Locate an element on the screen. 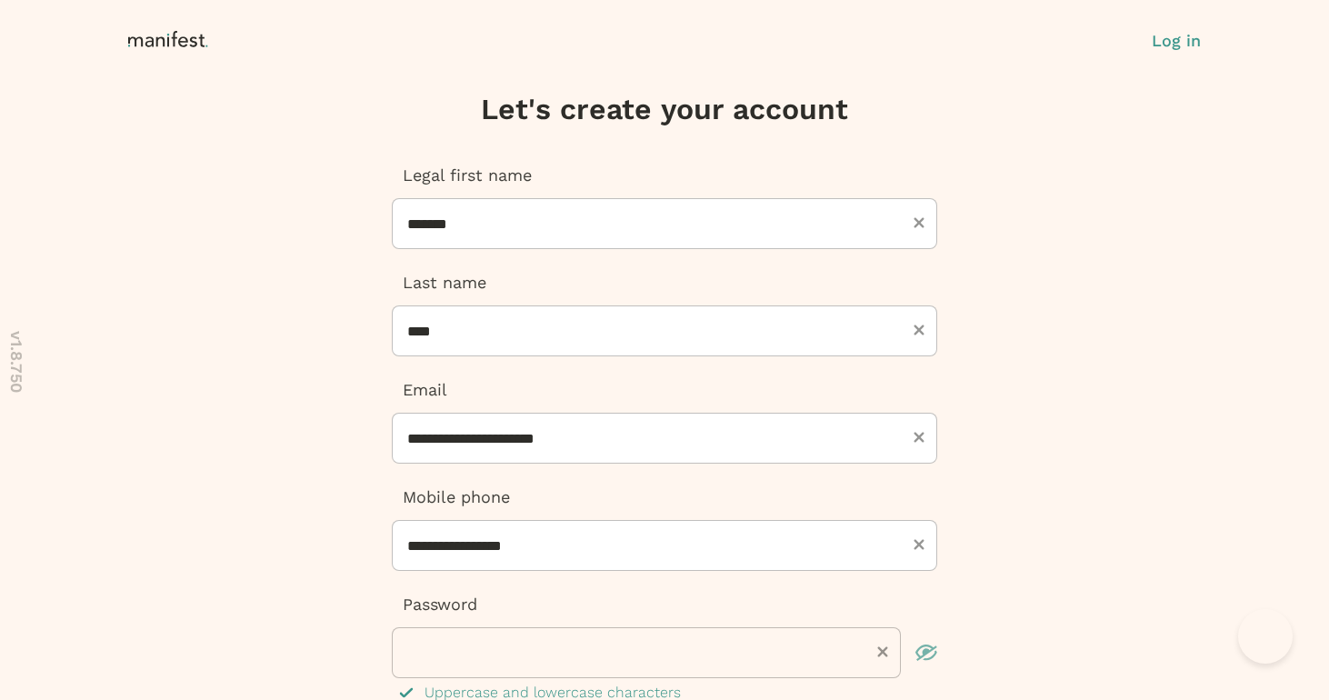  p: Mobile phone is located at coordinates (664, 497).